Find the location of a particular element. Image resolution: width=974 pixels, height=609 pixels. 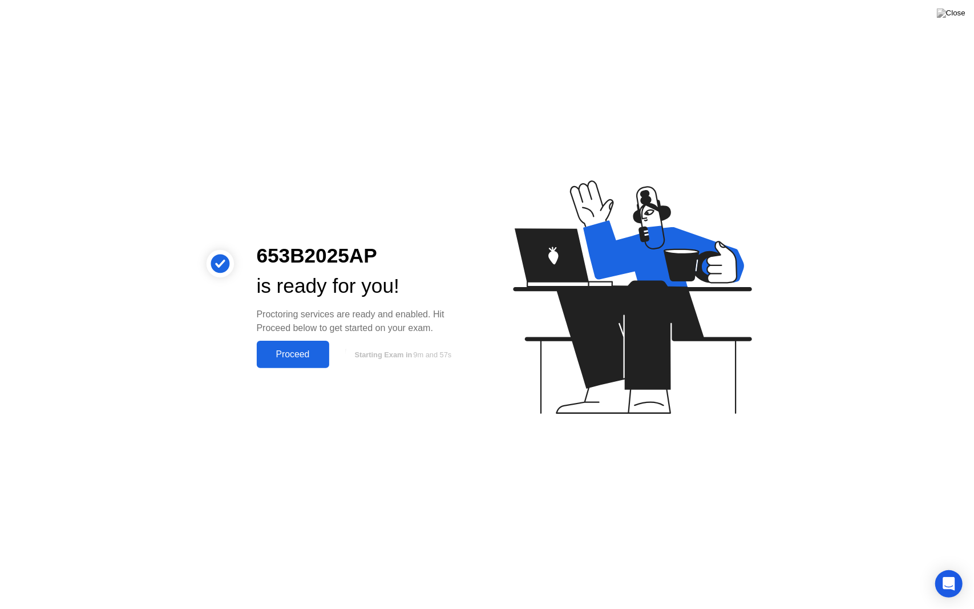

button: Proceed is located at coordinates (293, 354).